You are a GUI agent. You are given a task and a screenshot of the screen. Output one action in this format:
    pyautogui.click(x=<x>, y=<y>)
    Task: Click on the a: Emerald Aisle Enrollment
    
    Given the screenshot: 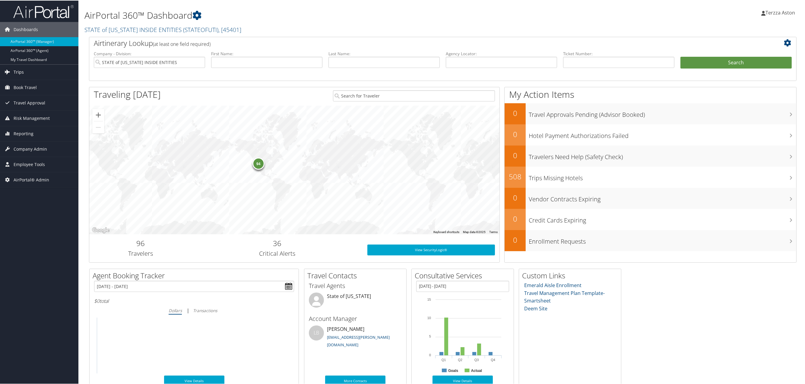 What is the action you would take?
    pyautogui.click(x=553, y=285)
    